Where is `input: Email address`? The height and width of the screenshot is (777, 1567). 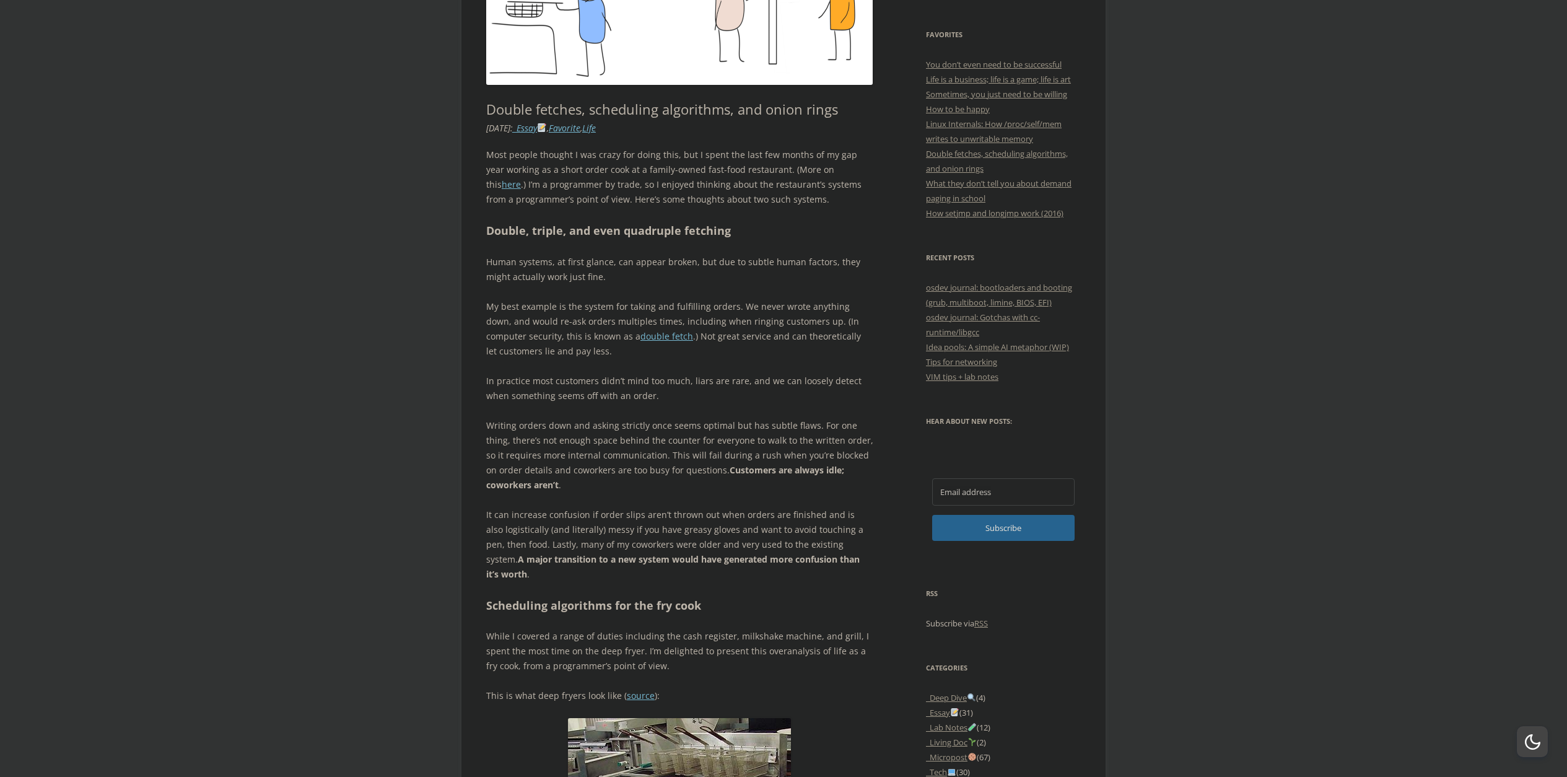 input: Email address is located at coordinates (1003, 492).